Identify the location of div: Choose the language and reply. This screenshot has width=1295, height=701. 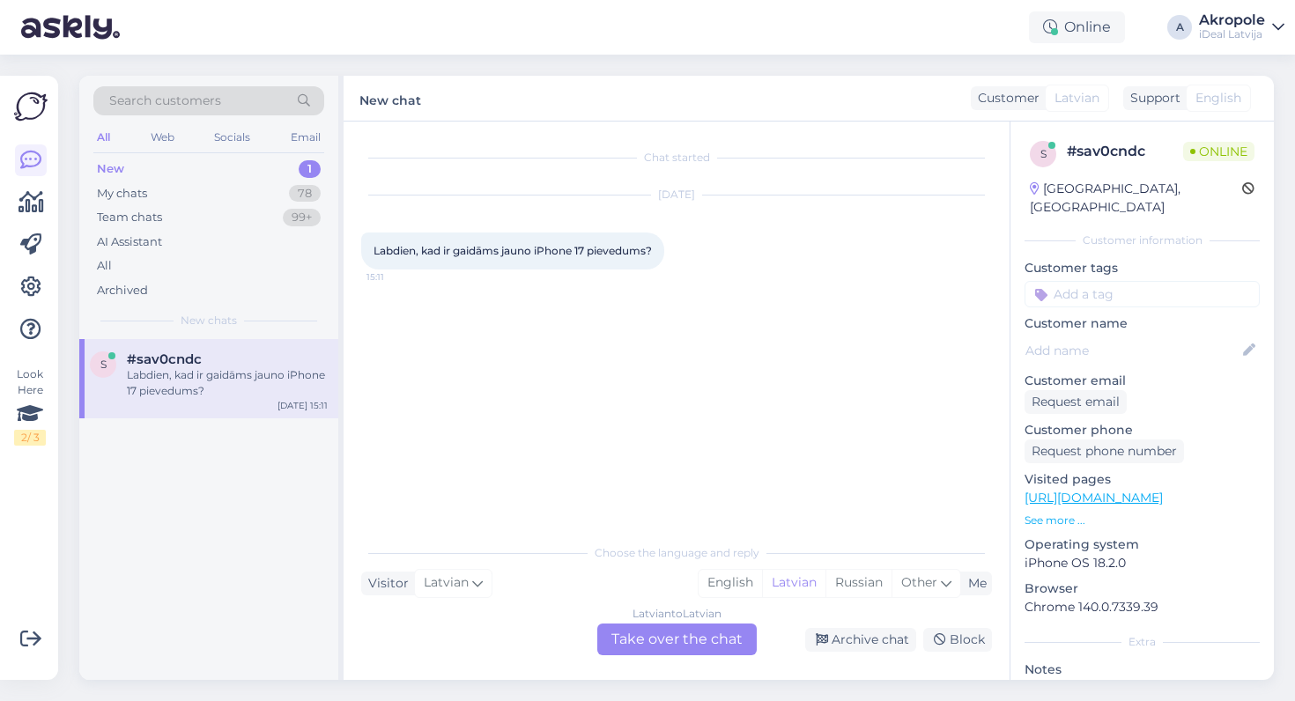
(677, 553).